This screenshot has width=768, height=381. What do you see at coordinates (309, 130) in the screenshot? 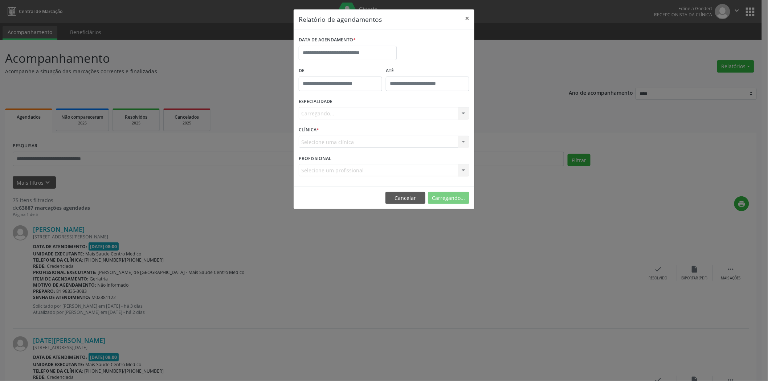
I see `label: CLÍNICA` at bounding box center [309, 130].